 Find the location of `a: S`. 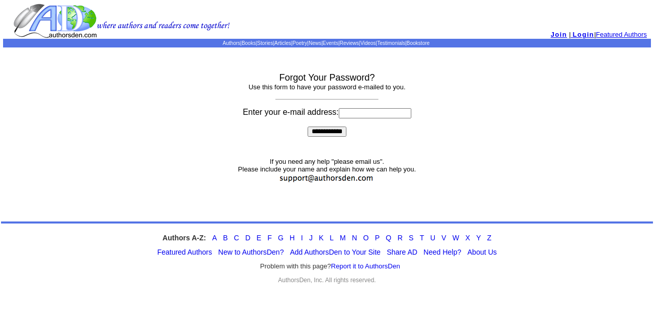

a: S is located at coordinates (411, 238).